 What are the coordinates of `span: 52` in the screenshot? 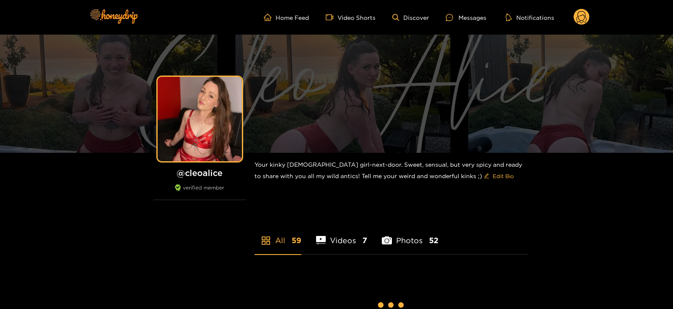 It's located at (434, 240).